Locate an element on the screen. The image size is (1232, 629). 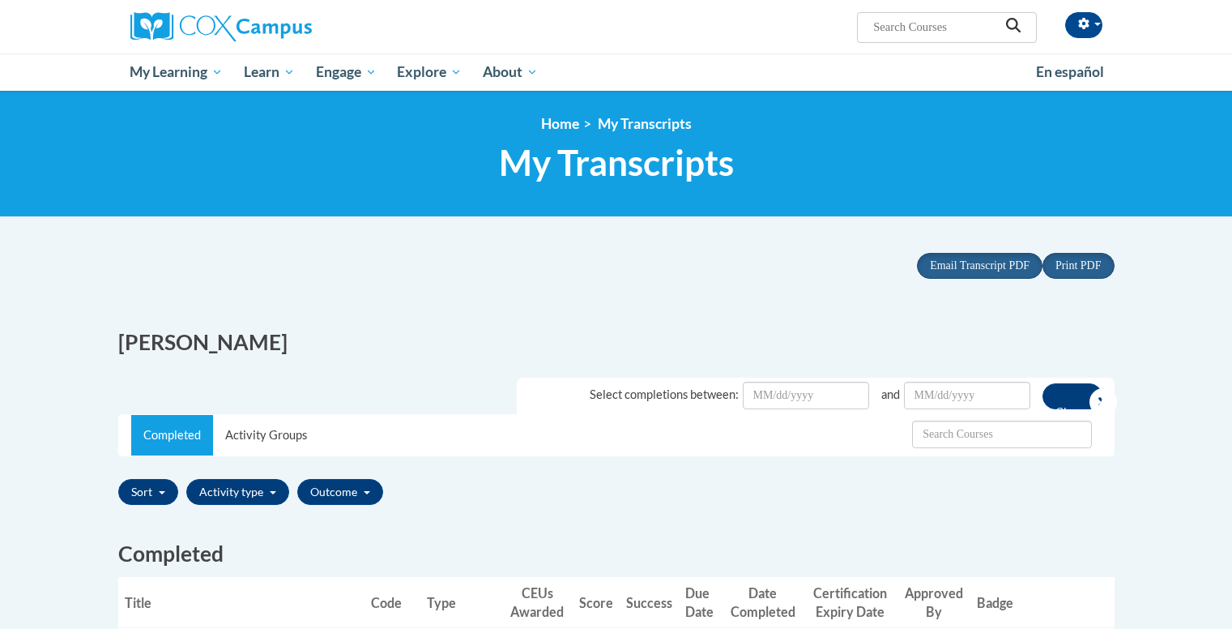
button: Search is located at coordinates (1014, 28).